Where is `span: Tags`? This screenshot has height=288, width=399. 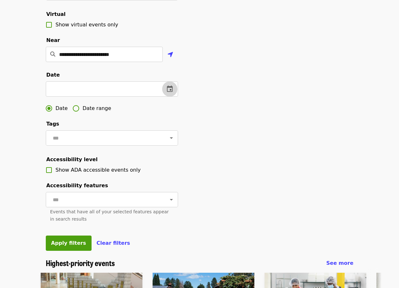 span: Tags is located at coordinates (53, 124).